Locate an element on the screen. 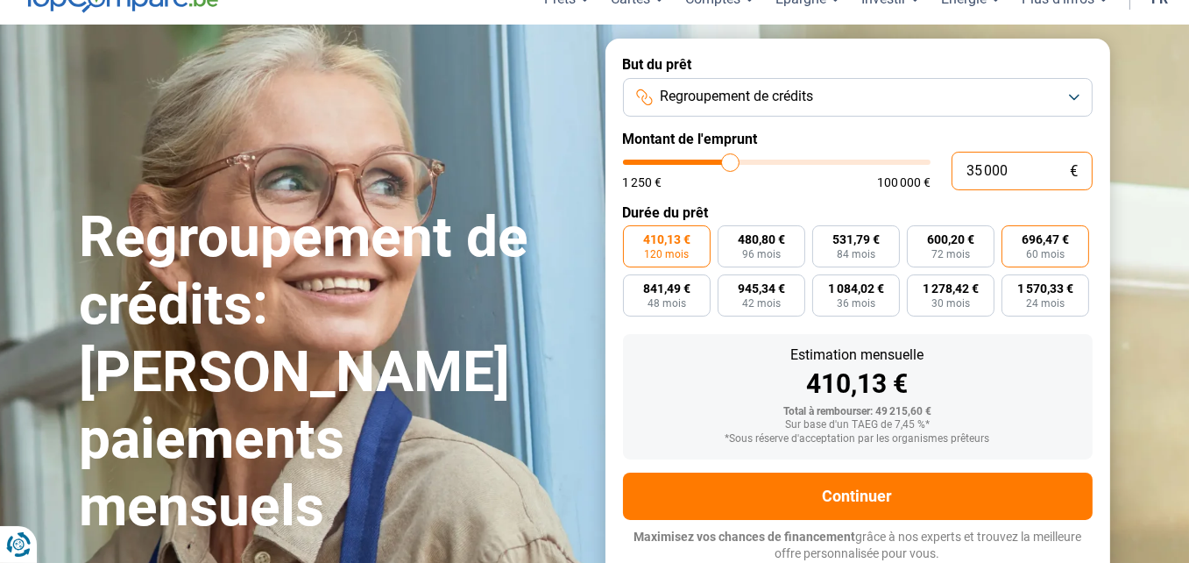  span: 531,79 € is located at coordinates (856, 239).